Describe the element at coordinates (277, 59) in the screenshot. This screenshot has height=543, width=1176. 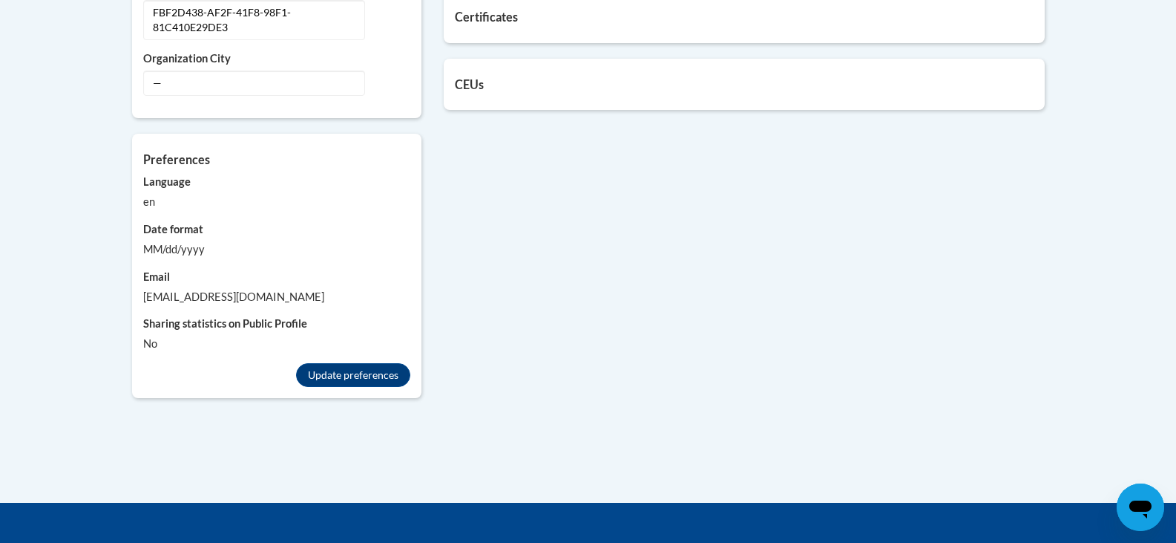
I see `label: Organization City` at that location.